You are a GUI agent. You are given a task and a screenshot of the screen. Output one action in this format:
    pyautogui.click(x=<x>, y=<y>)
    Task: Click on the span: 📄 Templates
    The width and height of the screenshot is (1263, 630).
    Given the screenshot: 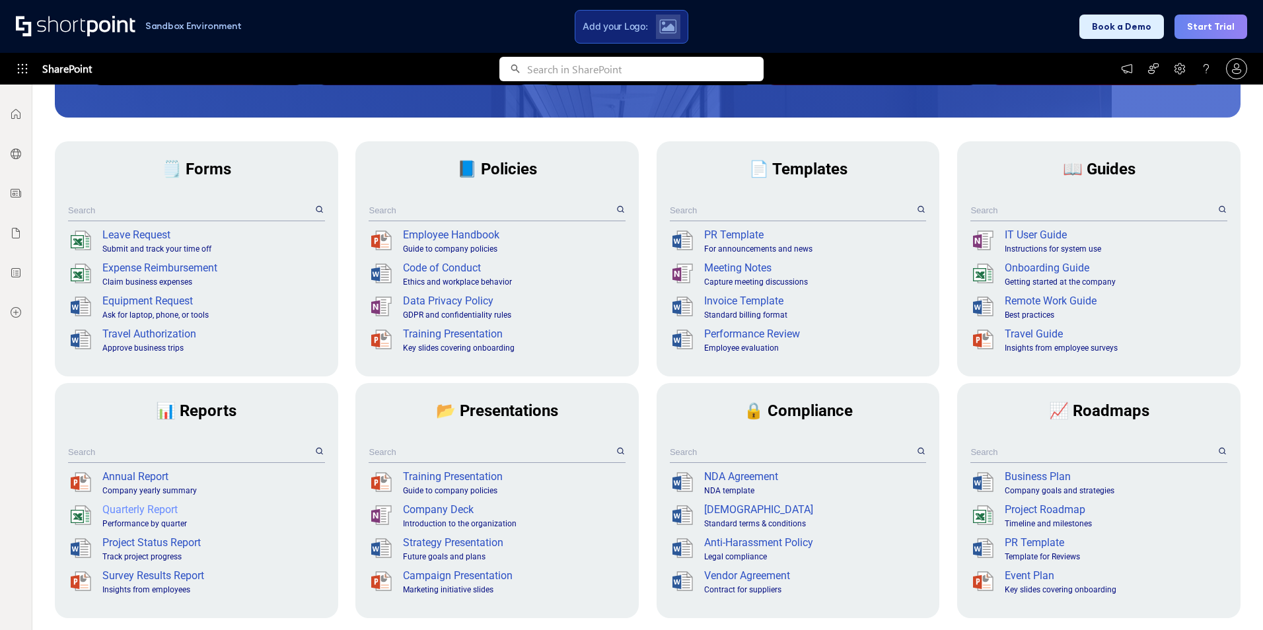 What is the action you would take?
    pyautogui.click(x=798, y=169)
    